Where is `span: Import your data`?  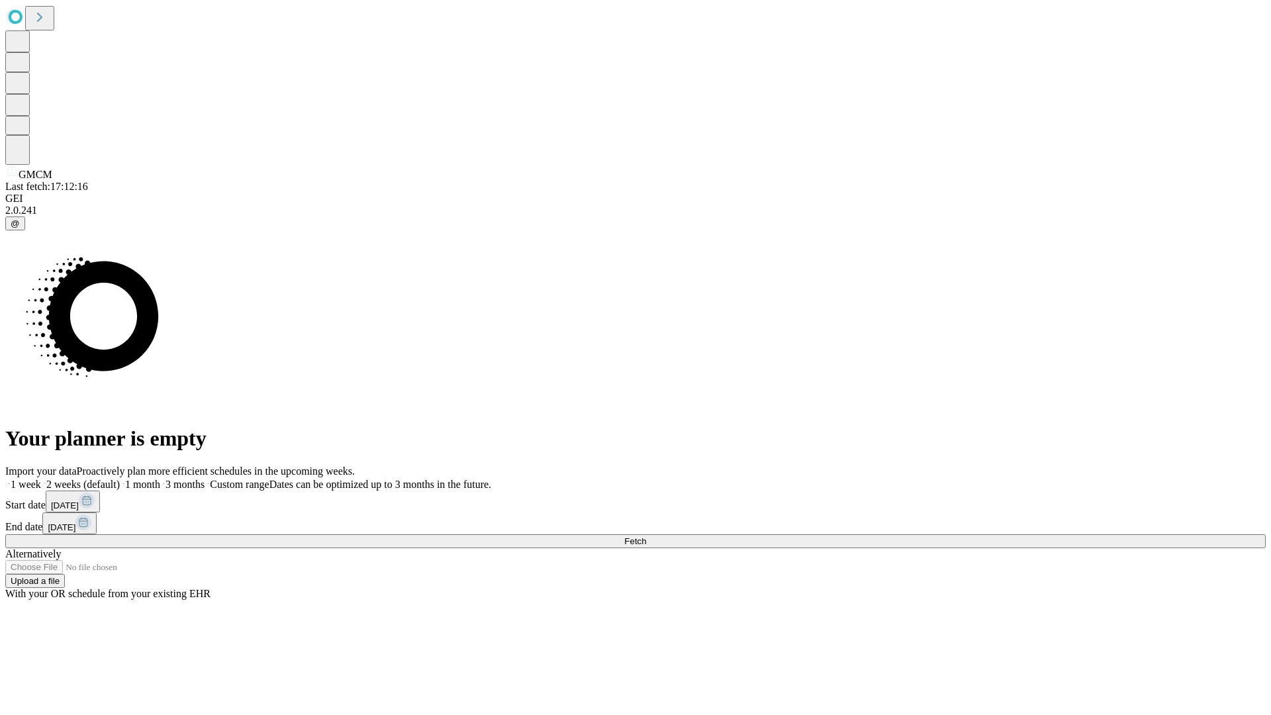 span: Import your data is located at coordinates (41, 471).